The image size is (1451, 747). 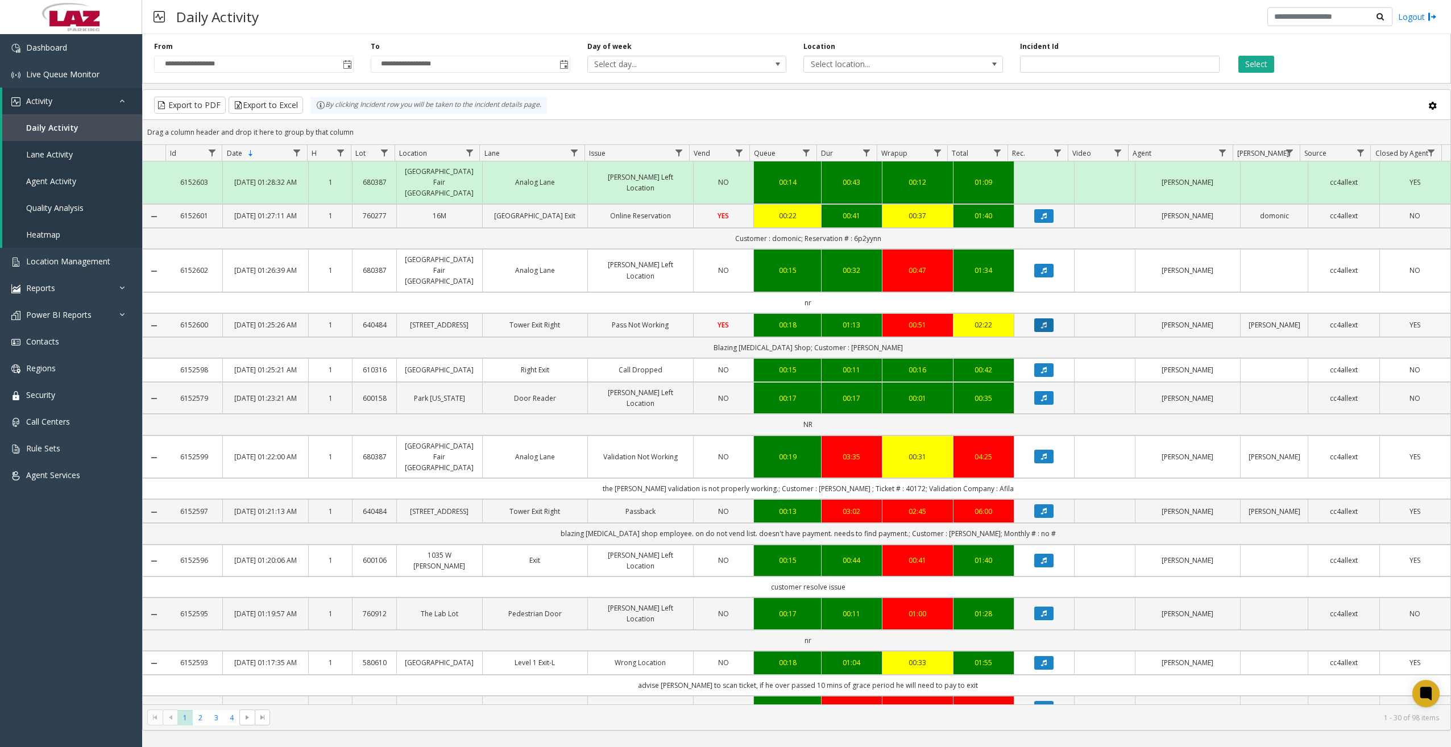 I want to click on a: Date Filter Menu, so click(x=297, y=152).